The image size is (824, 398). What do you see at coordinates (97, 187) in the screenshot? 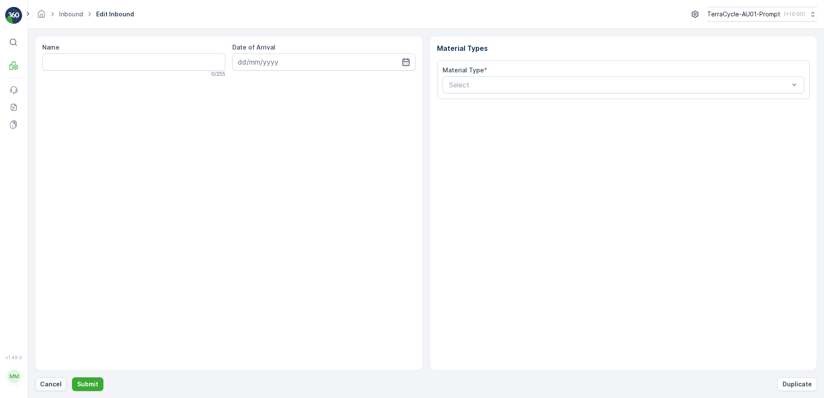
I see `span: AU-PI0003 I Coffee capsules` at bounding box center [97, 187].